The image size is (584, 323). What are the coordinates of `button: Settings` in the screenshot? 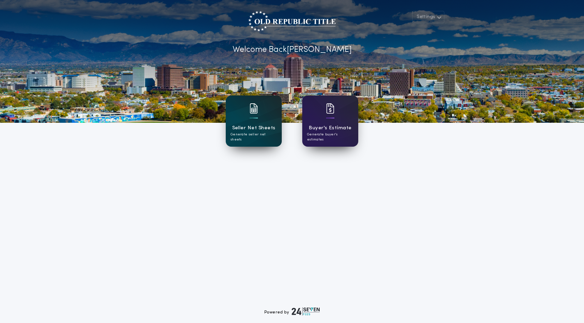 It's located at (428, 17).